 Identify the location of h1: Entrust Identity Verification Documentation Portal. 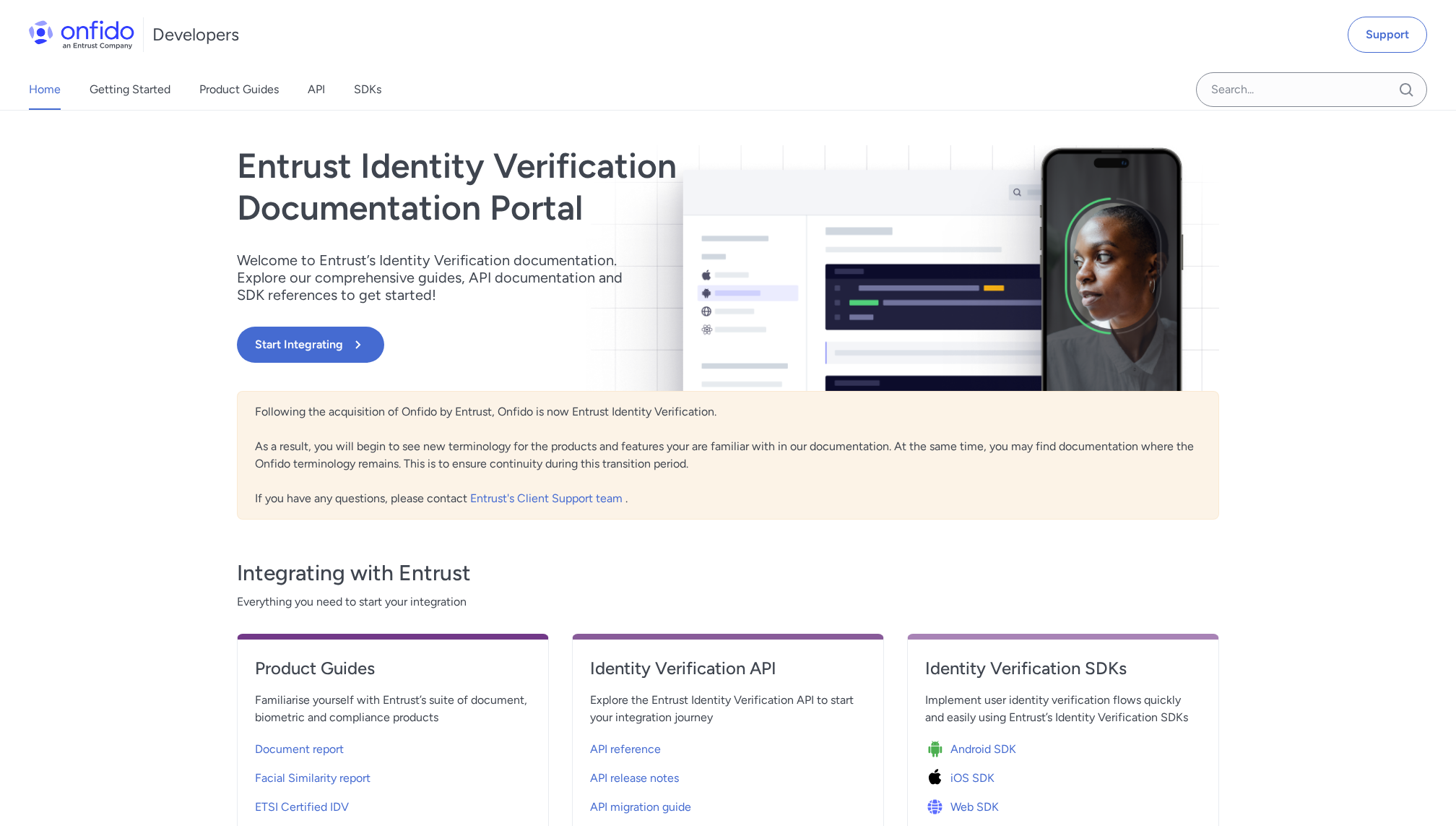
(581, 186).